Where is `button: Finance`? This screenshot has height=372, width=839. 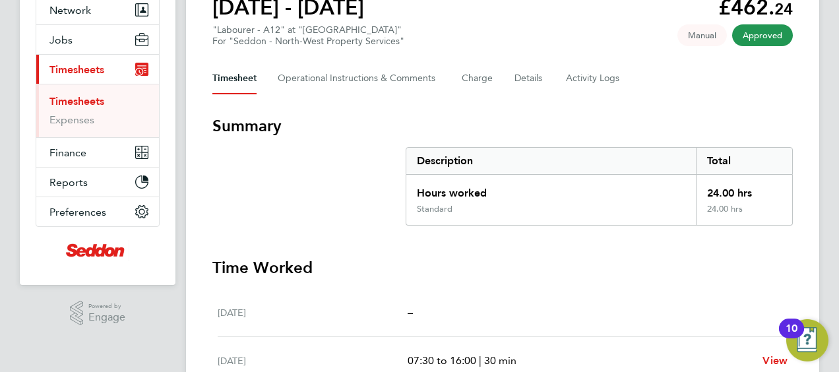 button: Finance is located at coordinates (98, 152).